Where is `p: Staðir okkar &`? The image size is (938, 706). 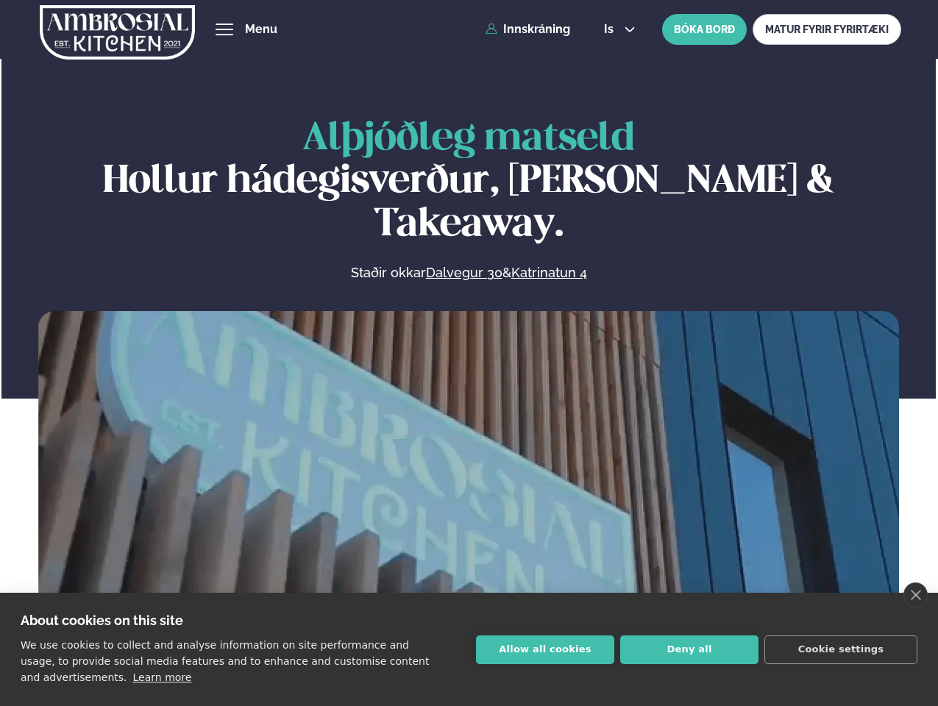 p: Staðir okkar & is located at coordinates (469, 273).